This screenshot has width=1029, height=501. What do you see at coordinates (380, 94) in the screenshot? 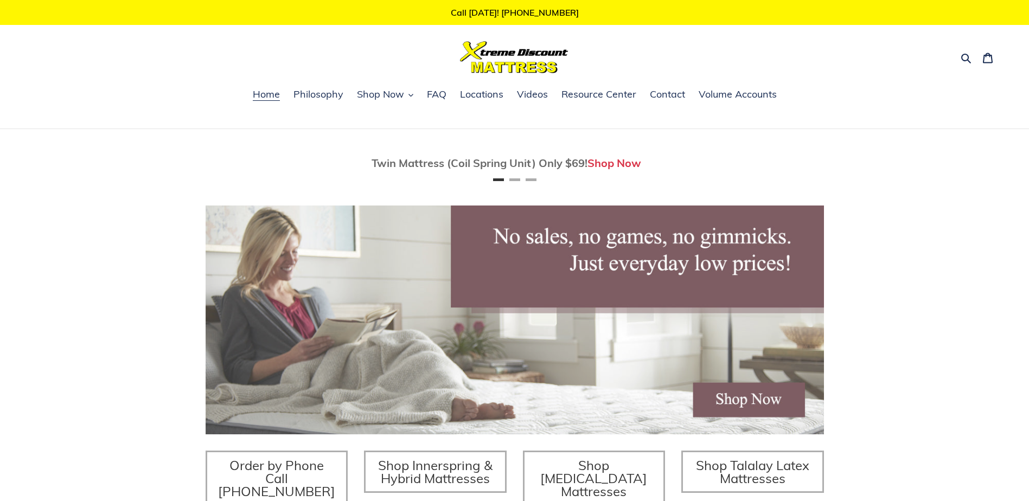
I see `span: Shop Now` at bounding box center [380, 94].